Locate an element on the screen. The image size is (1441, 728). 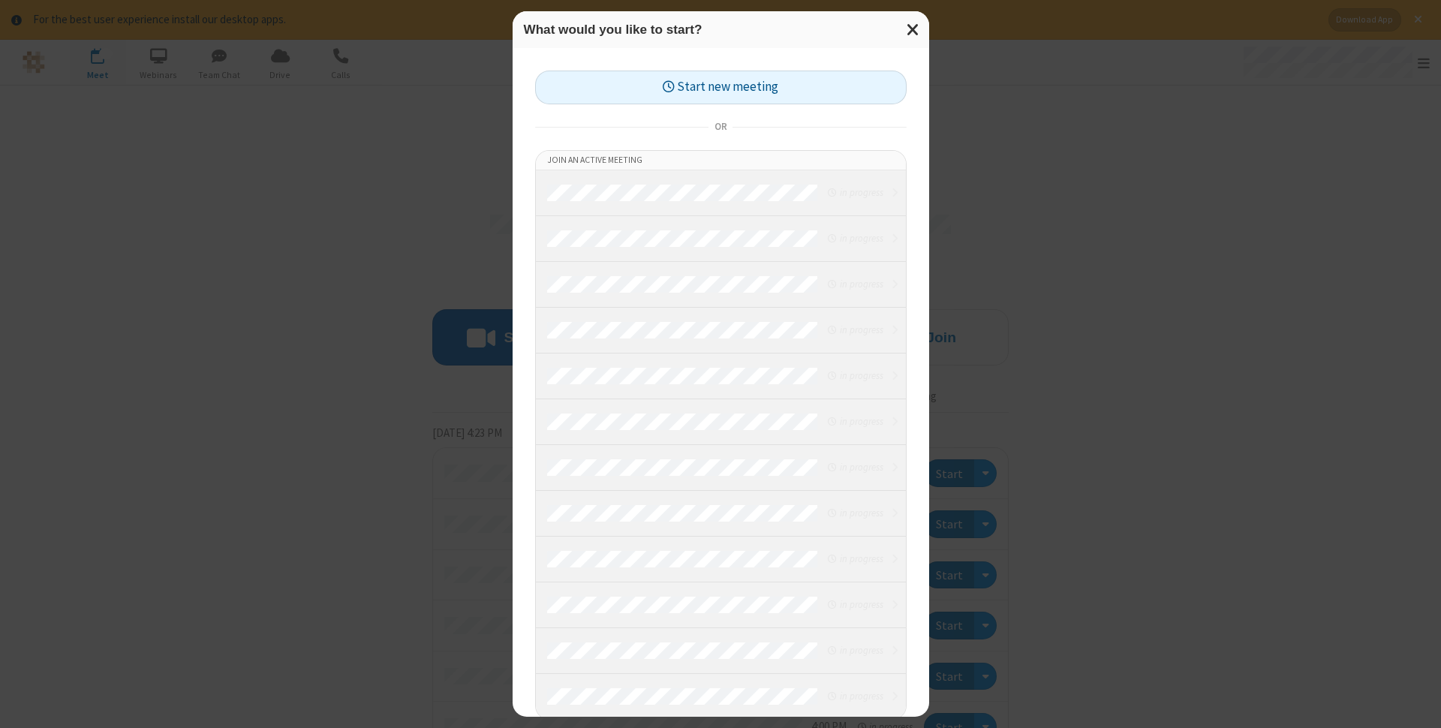
li: Join an active meeting is located at coordinates (720, 161).